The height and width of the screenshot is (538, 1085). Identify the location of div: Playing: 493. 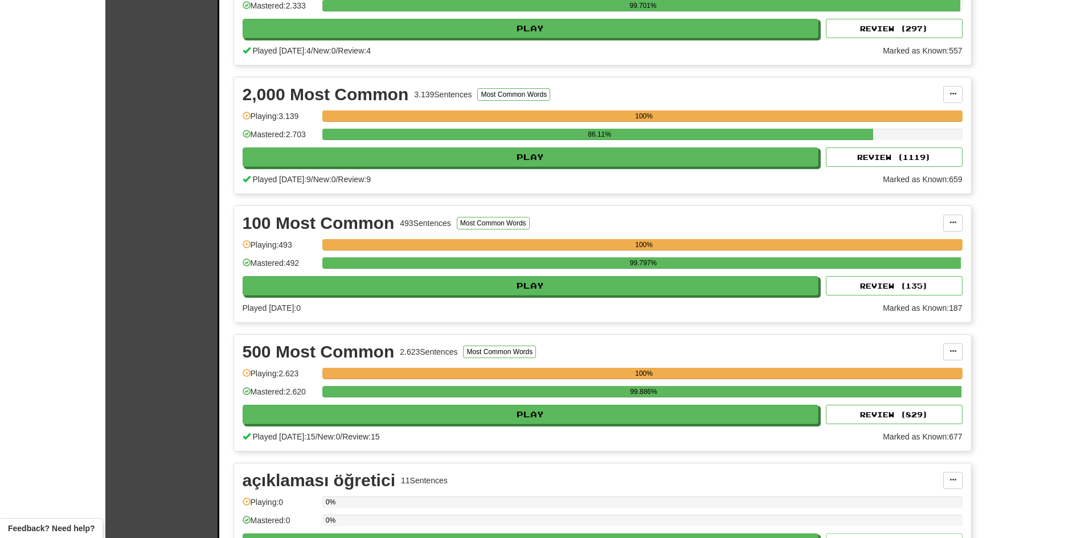
(280, 248).